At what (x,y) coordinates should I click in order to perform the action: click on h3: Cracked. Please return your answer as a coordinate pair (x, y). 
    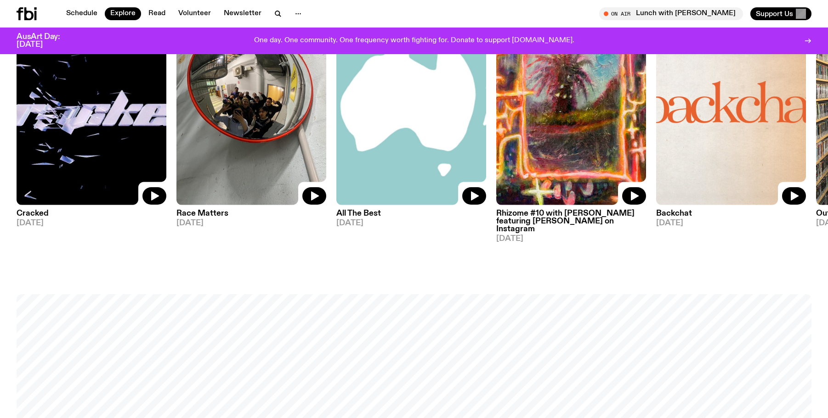
    Looking at the image, I should click on (91, 214).